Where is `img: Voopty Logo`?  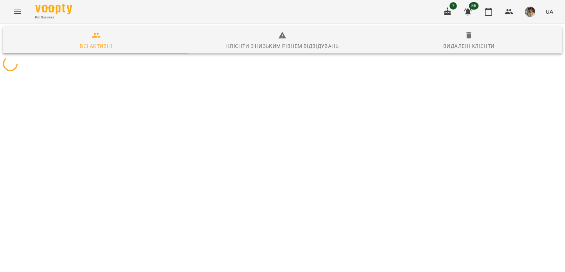 img: Voopty Logo is located at coordinates (54, 9).